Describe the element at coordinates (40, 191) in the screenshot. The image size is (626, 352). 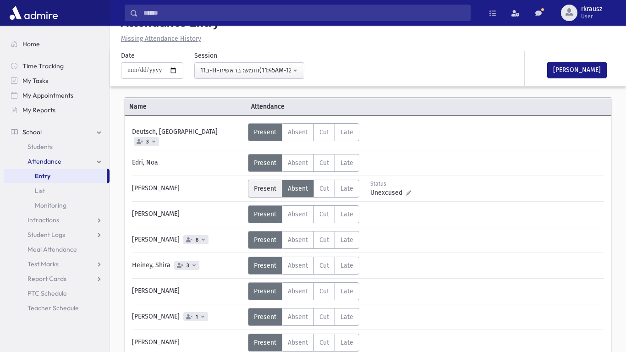
I see `span: List` at that location.